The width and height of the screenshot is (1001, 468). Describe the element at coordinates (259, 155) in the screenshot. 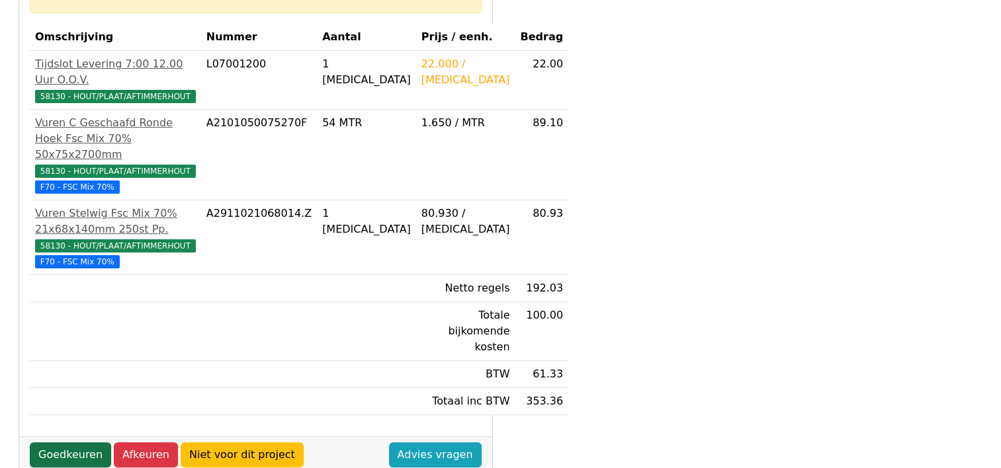

I see `td: A2101050075270F` at that location.